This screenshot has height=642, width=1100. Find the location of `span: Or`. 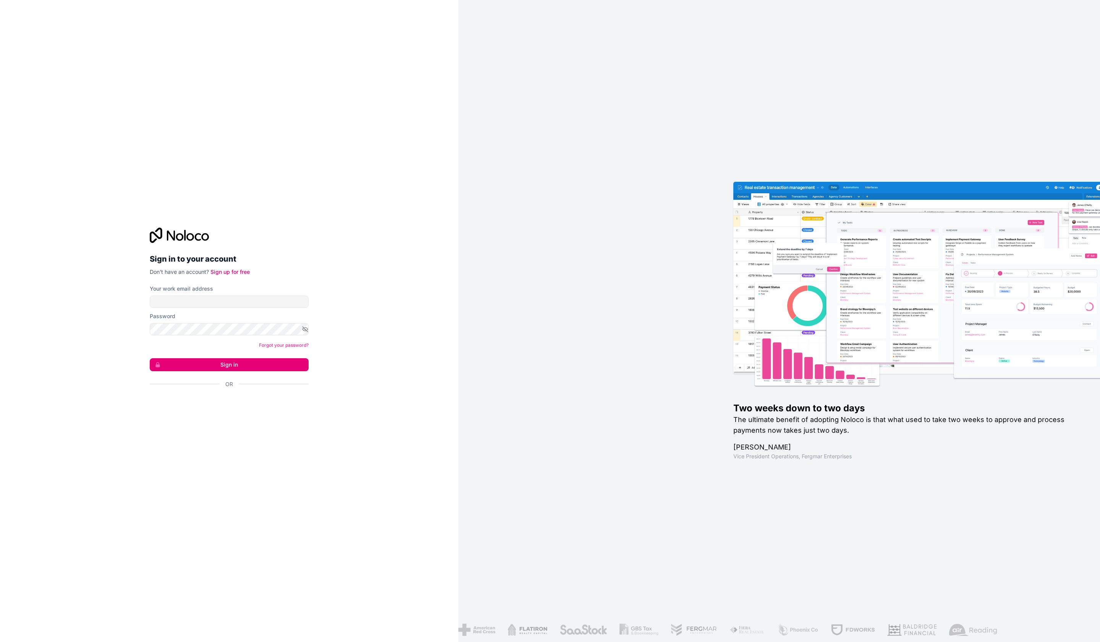

span: Or is located at coordinates (229, 384).